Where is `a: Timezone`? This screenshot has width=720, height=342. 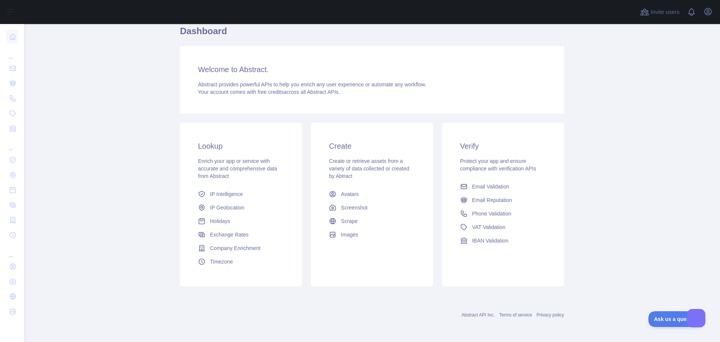
a: Timezone is located at coordinates (241, 261).